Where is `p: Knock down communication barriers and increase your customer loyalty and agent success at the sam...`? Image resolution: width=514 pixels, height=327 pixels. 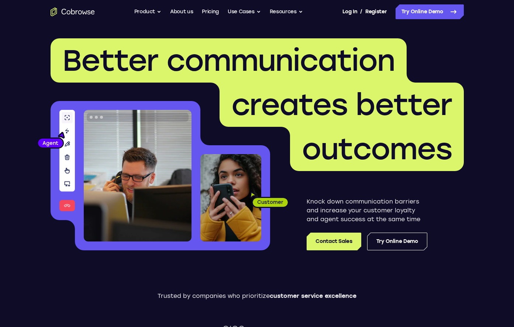
p: Knock down communication barriers and increase your customer loyalty and agent success at the sam... is located at coordinates (367, 211).